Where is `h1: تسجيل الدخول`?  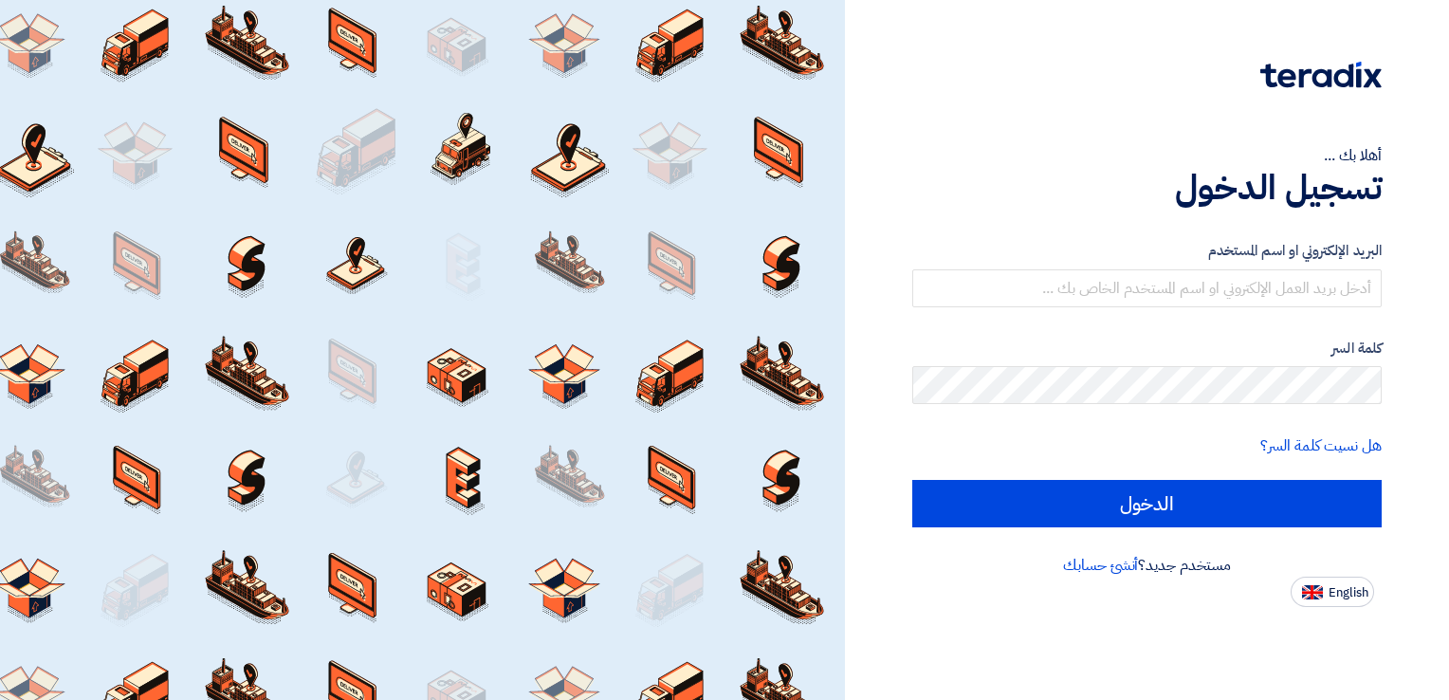
h1: تسجيل الدخول is located at coordinates (1146, 188).